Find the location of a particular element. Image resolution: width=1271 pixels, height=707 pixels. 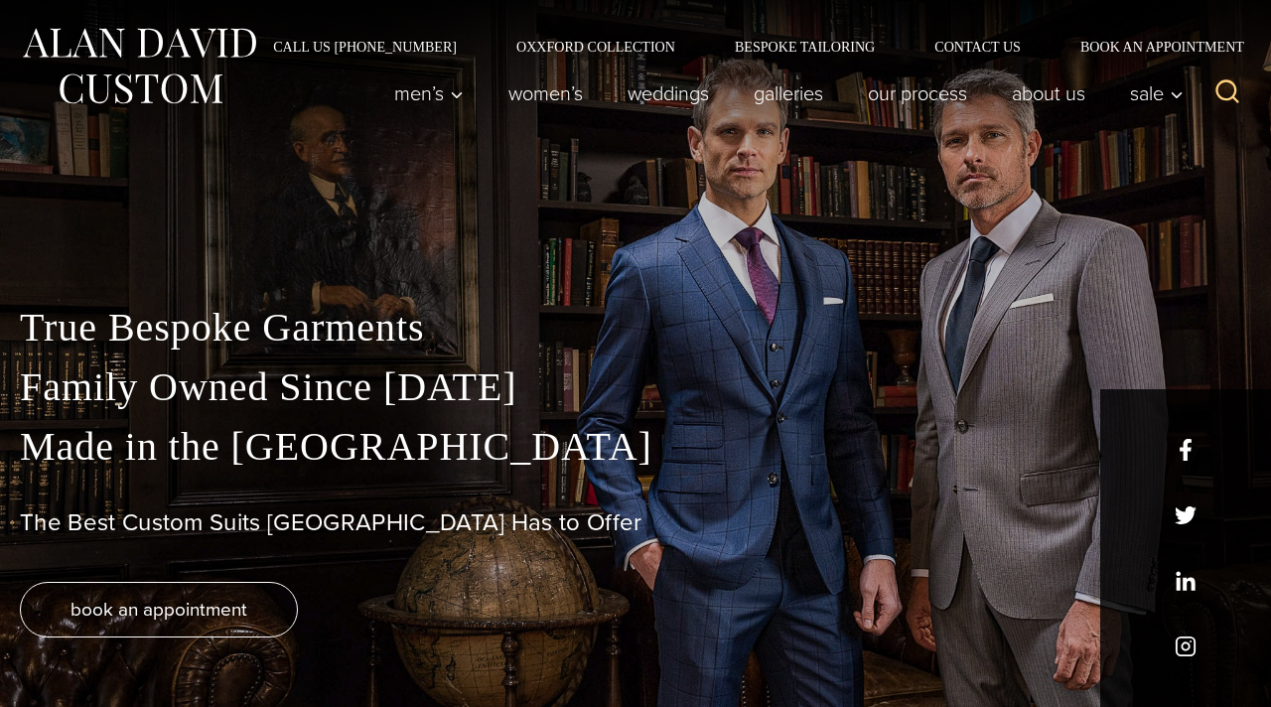

nav: Primary Navigation is located at coordinates (783, 93).